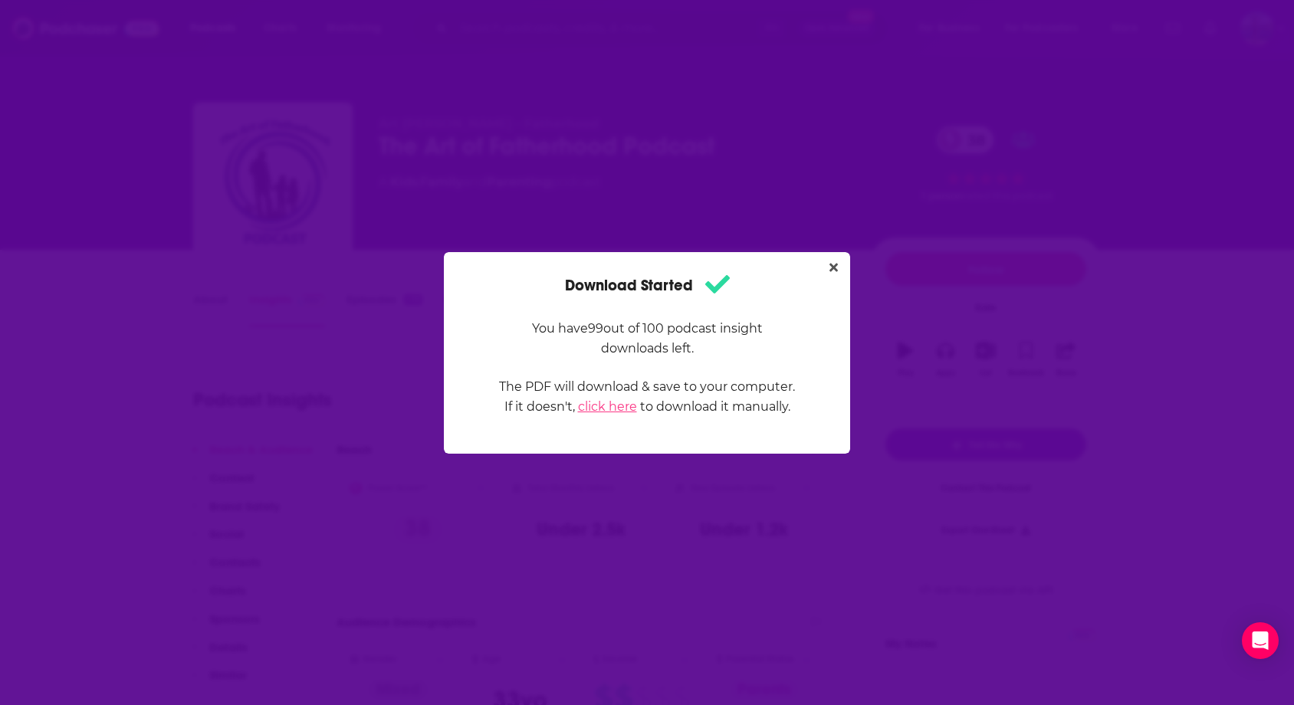 This screenshot has height=705, width=1294. I want to click on h1: Download Started, so click(647, 285).